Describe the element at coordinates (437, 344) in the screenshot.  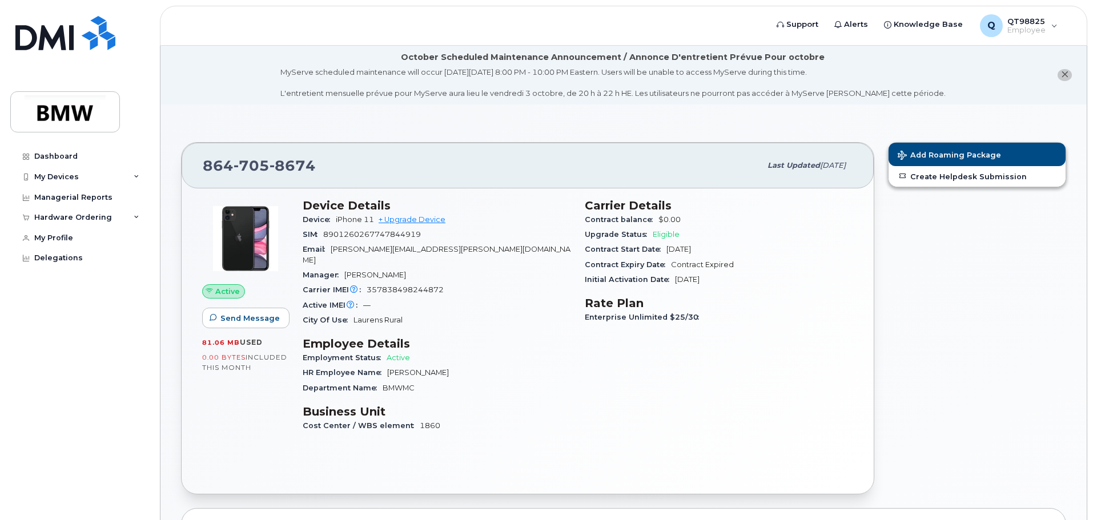
I see `h3: Employee Details` at that location.